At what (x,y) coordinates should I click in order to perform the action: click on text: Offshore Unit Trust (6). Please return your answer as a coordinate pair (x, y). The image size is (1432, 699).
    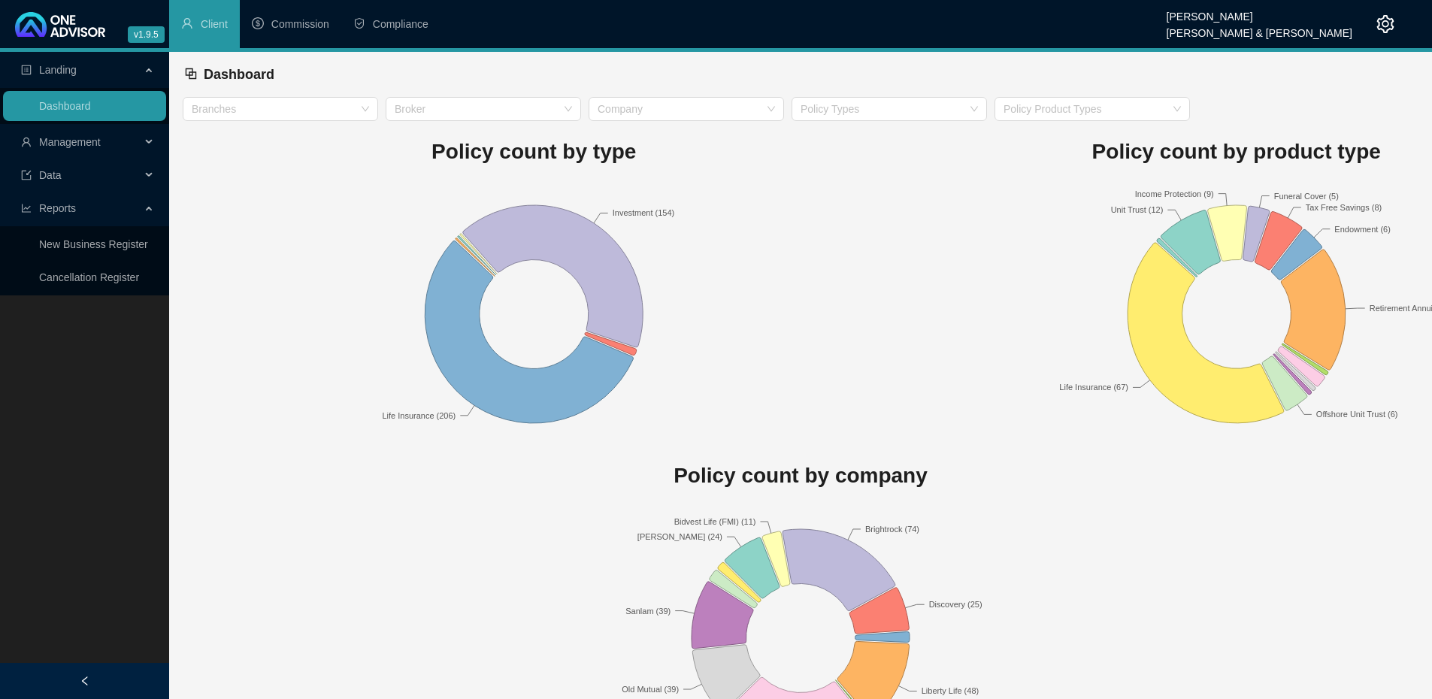
    Looking at the image, I should click on (1357, 414).